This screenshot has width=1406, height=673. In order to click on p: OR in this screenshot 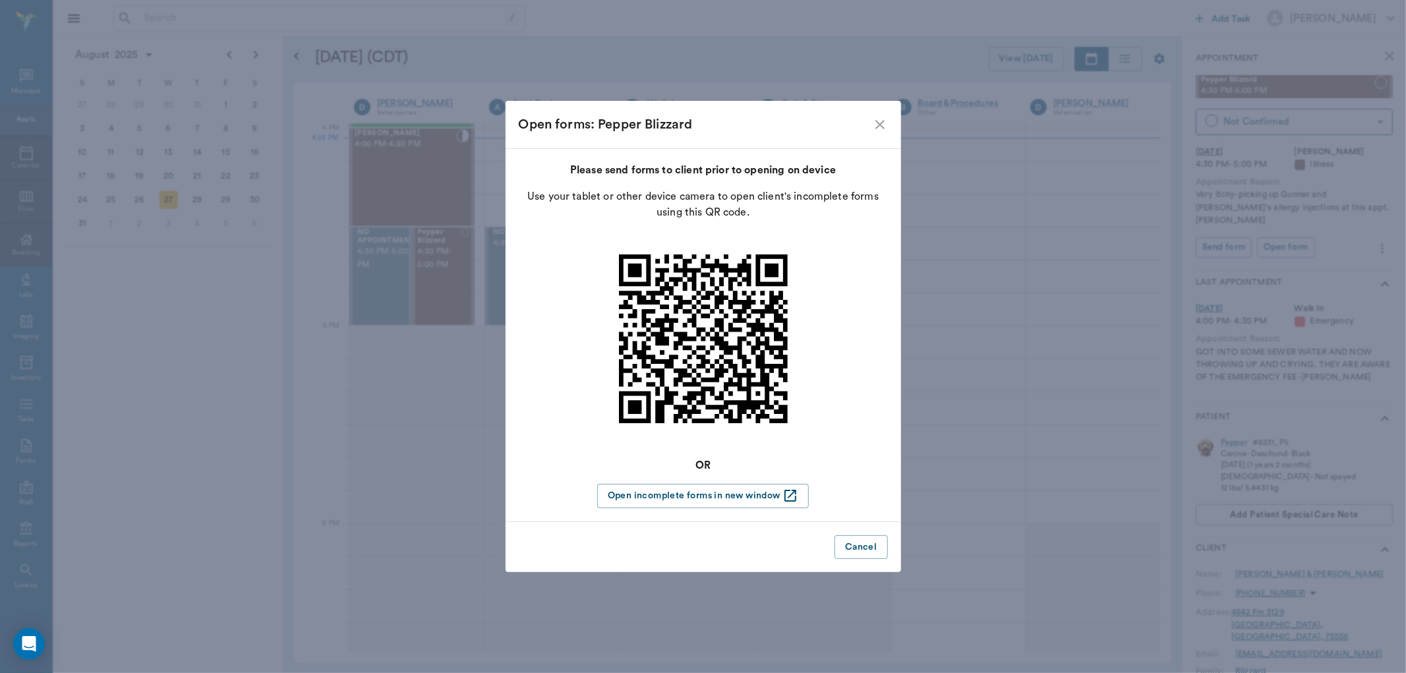, I will do `click(703, 465)`.